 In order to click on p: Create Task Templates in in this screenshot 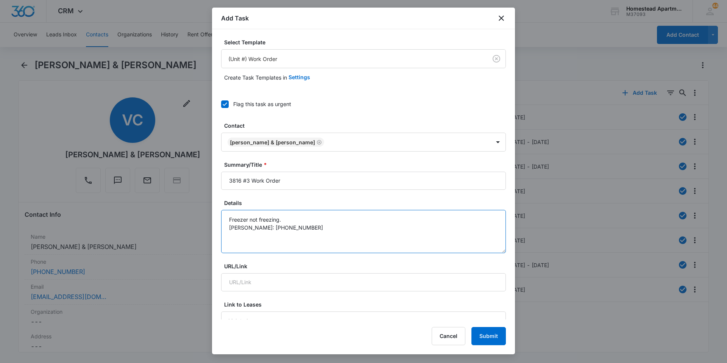, I will do `click(256, 77)`.